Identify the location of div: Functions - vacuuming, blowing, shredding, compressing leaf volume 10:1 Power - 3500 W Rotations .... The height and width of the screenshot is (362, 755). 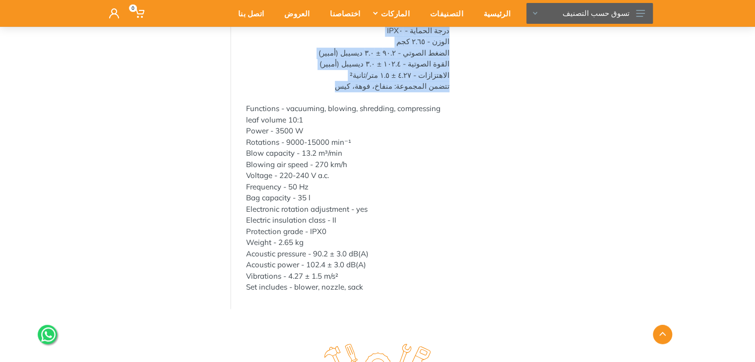
(348, 198).